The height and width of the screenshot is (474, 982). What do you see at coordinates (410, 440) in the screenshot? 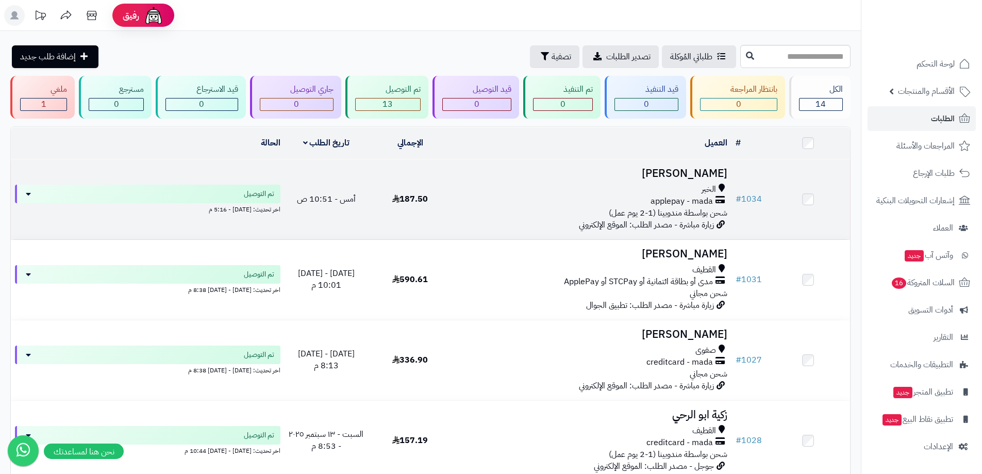
I see `span: 157.19` at bounding box center [410, 440].